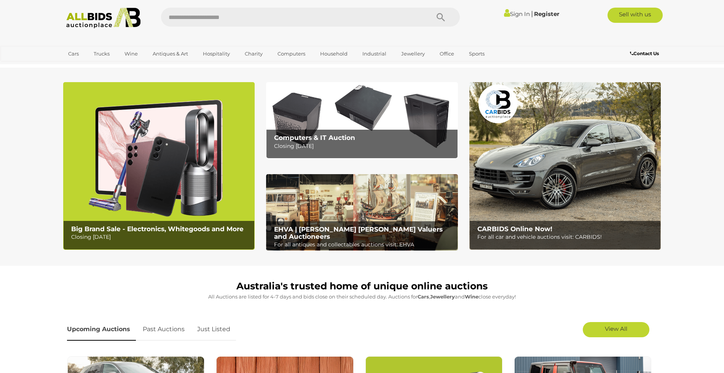  What do you see at coordinates (546, 14) in the screenshot?
I see `a: Register` at bounding box center [546, 14].